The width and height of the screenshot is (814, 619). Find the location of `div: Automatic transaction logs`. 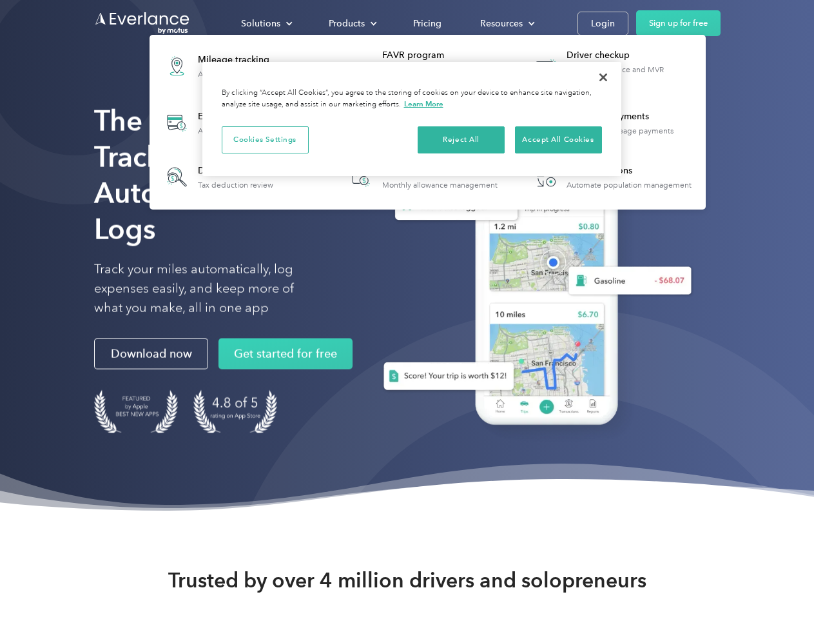

div: Automatic transaction logs is located at coordinates (244, 131).